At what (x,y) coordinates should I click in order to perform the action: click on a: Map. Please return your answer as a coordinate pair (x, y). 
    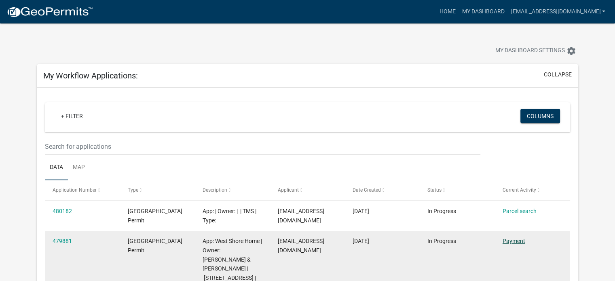
    Looking at the image, I should click on (79, 168).